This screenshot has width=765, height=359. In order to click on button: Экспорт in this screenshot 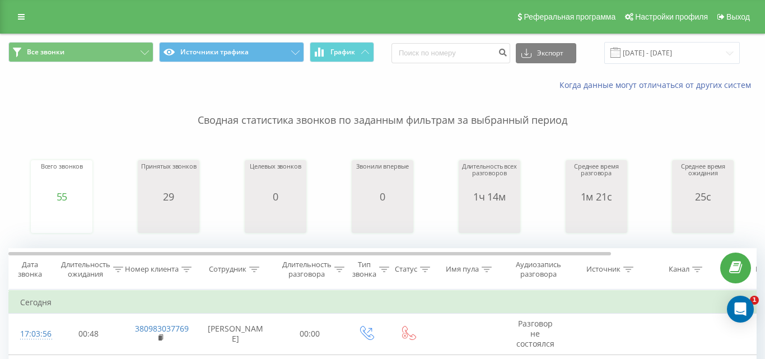, I will do `click(546, 53)`.